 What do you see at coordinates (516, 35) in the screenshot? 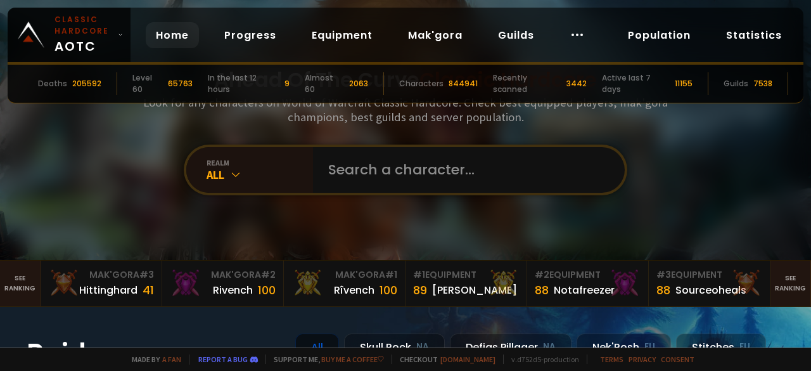
I see `a: Guilds` at bounding box center [516, 35].